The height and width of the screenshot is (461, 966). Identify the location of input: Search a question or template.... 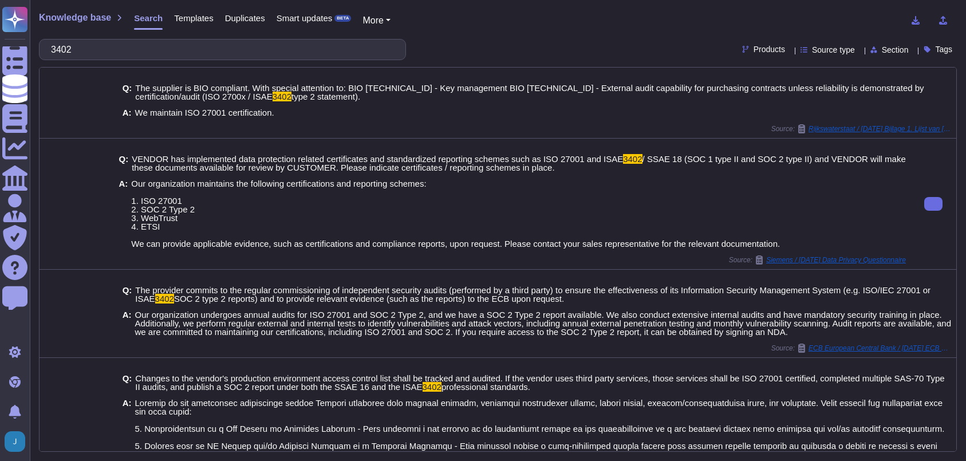
(219, 49).